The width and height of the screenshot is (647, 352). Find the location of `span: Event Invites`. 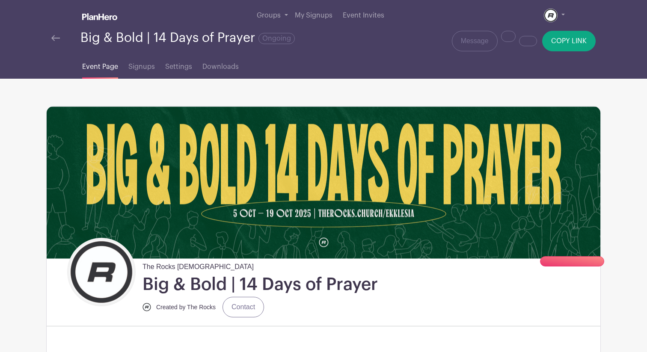

span: Event Invites is located at coordinates (363, 15).